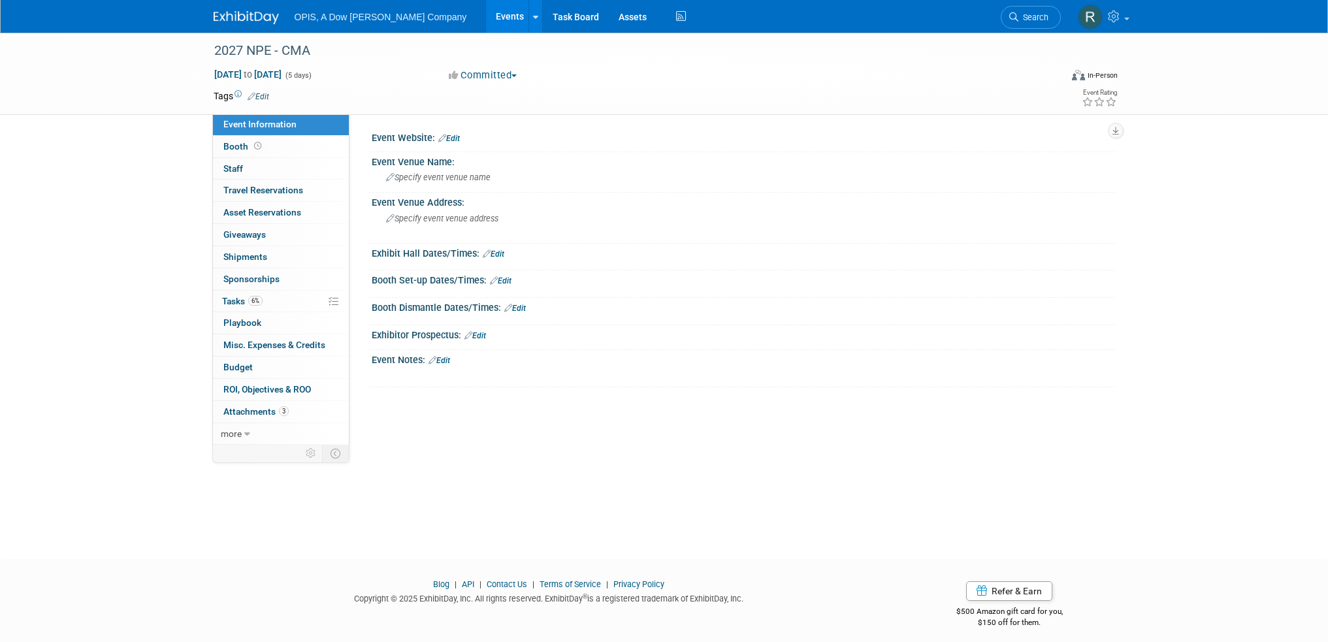 The width and height of the screenshot is (1328, 642). Describe the element at coordinates (242, 323) in the screenshot. I see `span: Playbook` at that location.